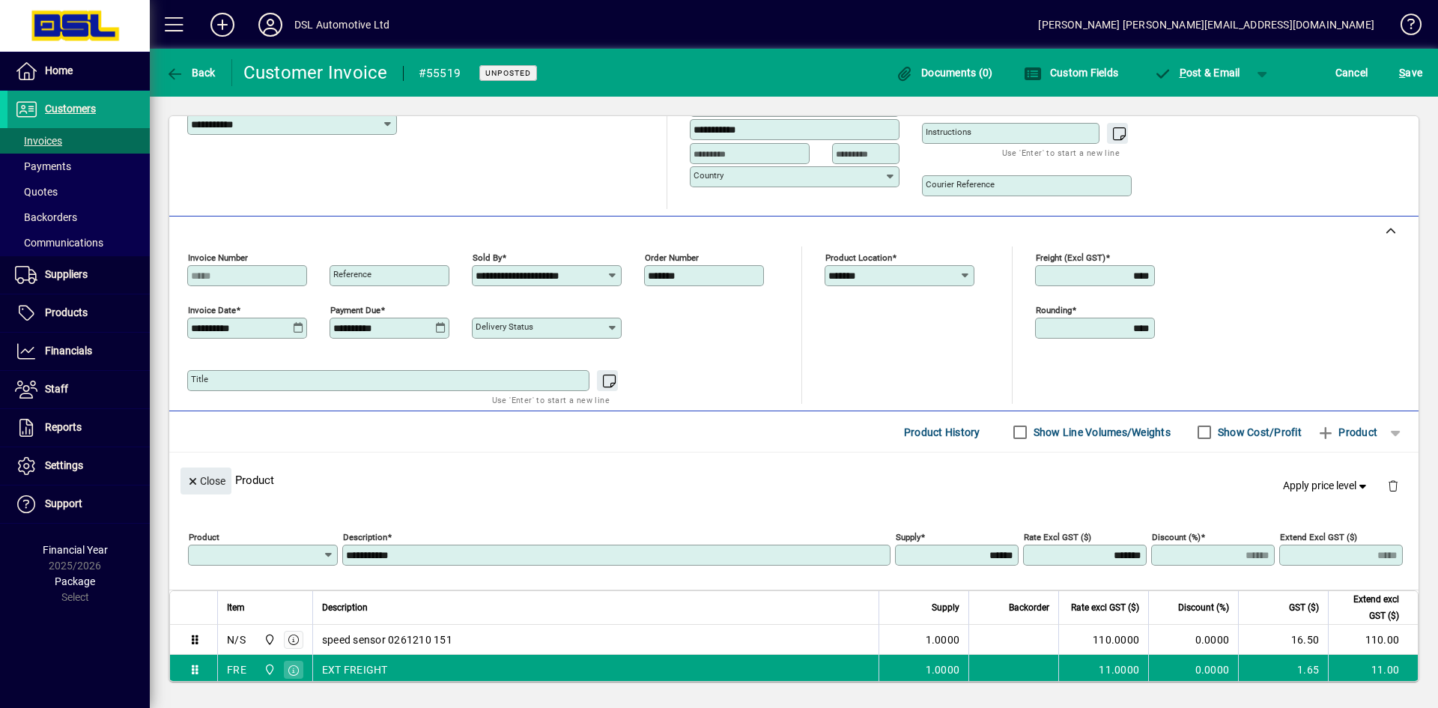 Image resolution: width=1438 pixels, height=708 pixels. What do you see at coordinates (1100, 432) in the screenshot?
I see `label: Show Line Volumes/Weights` at bounding box center [1100, 432].